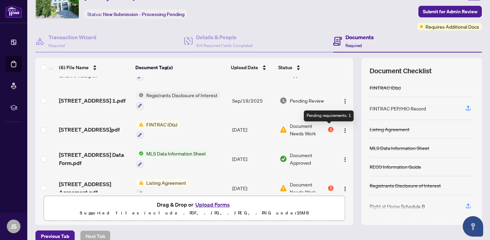 The image size is (490, 240). What do you see at coordinates (136, 14) in the screenshot?
I see `div: Status:` at bounding box center [136, 14].